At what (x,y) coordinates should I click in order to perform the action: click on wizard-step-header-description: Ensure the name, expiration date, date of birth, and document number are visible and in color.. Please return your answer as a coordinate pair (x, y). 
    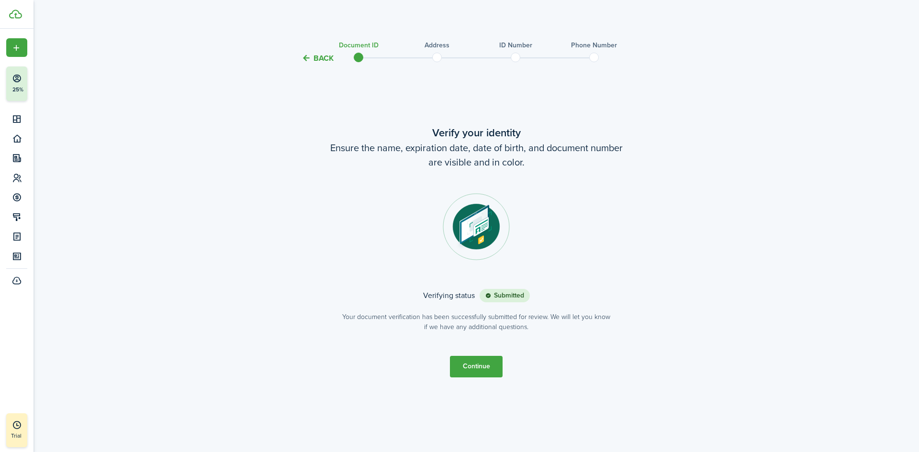
    Looking at the image, I should click on (476, 155).